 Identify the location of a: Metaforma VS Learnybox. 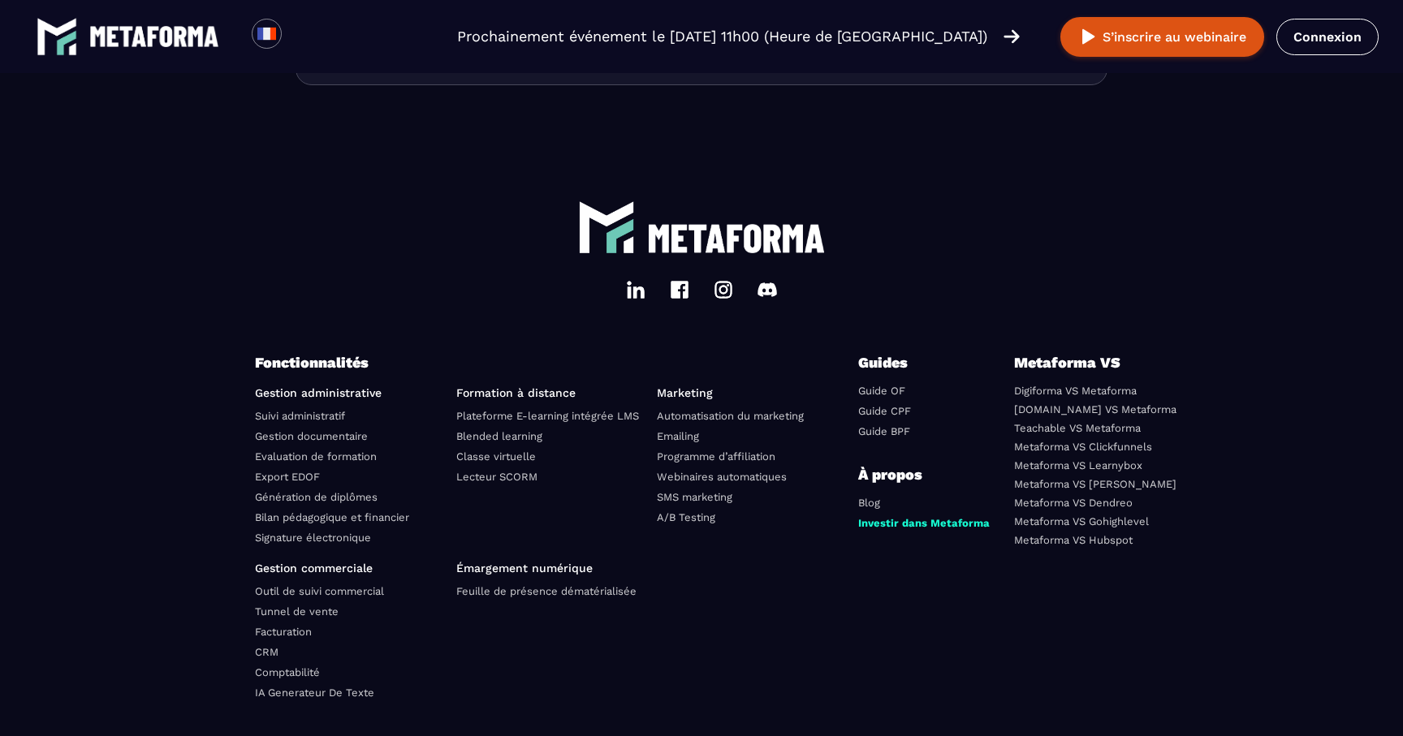
(1078, 465).